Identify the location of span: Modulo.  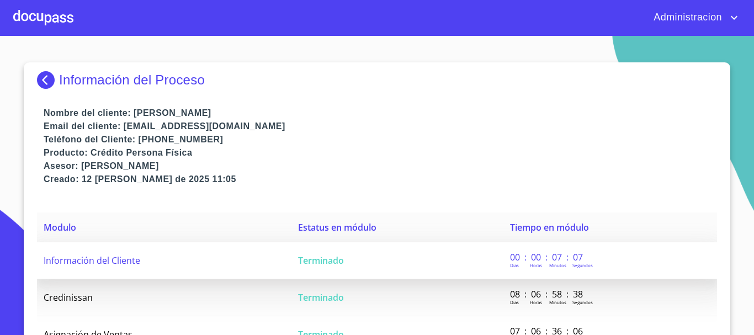
(60, 227).